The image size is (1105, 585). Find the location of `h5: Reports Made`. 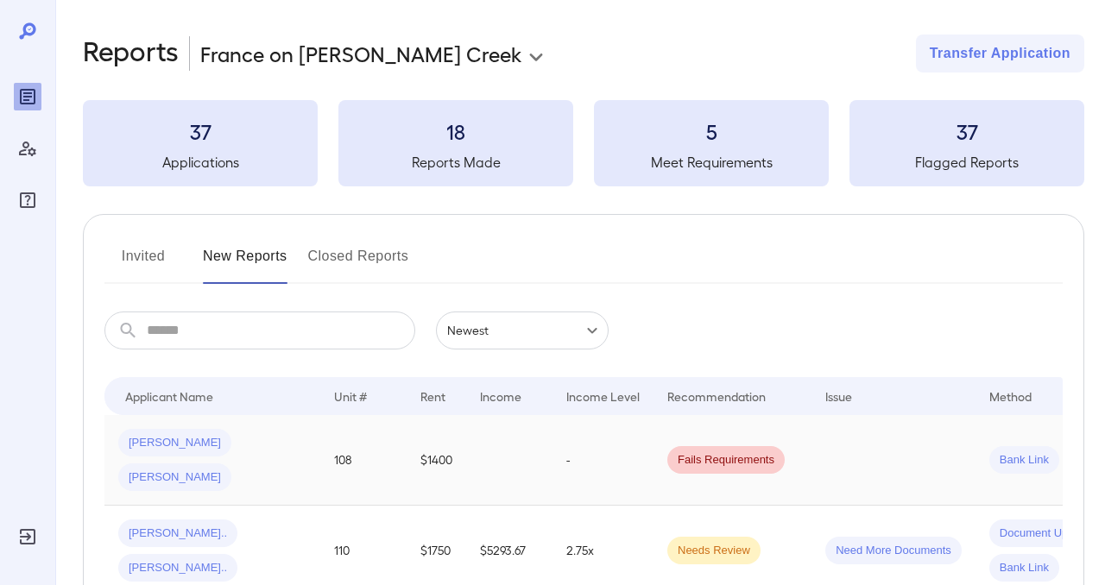

h5: Reports Made is located at coordinates (456, 162).